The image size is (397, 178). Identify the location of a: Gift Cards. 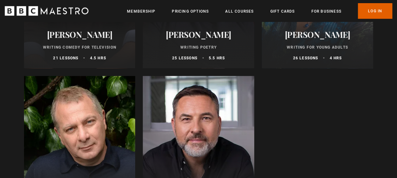
(282, 11).